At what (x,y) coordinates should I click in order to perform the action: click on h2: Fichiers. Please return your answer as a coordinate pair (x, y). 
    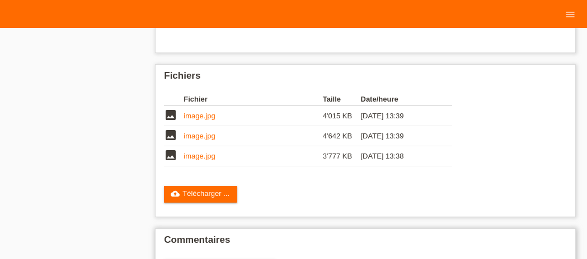
    Looking at the image, I should click on (365, 79).